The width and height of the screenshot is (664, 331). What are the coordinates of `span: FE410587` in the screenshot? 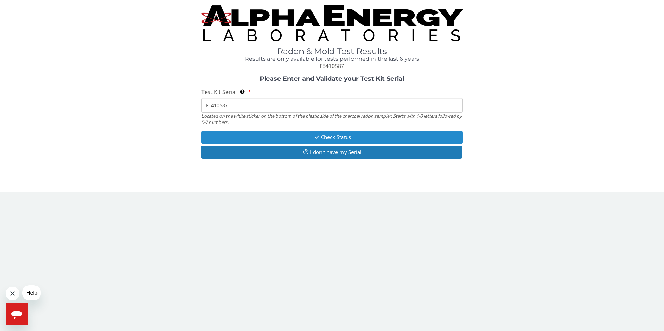 It's located at (332, 66).